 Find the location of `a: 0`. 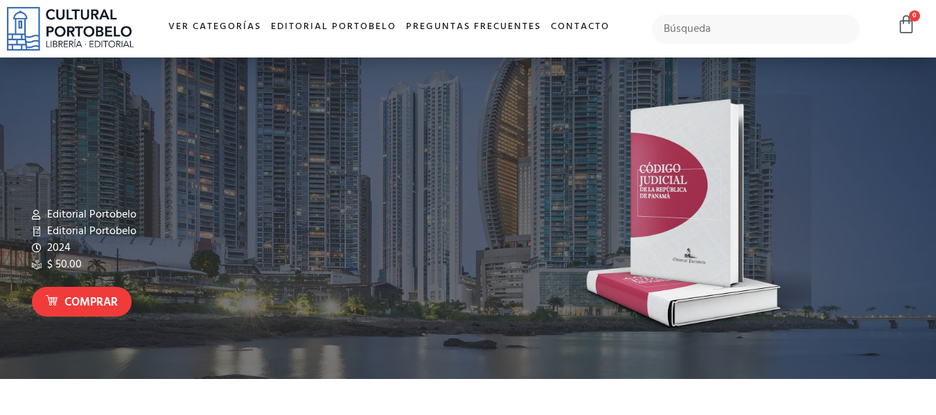

a: 0 is located at coordinates (907, 24).